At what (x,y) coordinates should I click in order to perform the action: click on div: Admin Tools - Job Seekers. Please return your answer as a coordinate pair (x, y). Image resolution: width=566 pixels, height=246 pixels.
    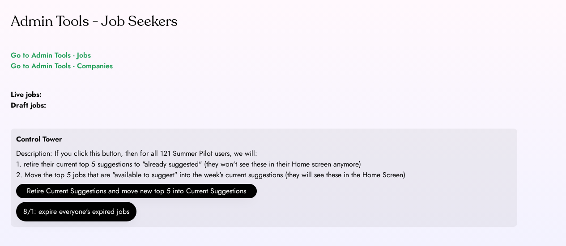
    Looking at the image, I should click on (94, 21).